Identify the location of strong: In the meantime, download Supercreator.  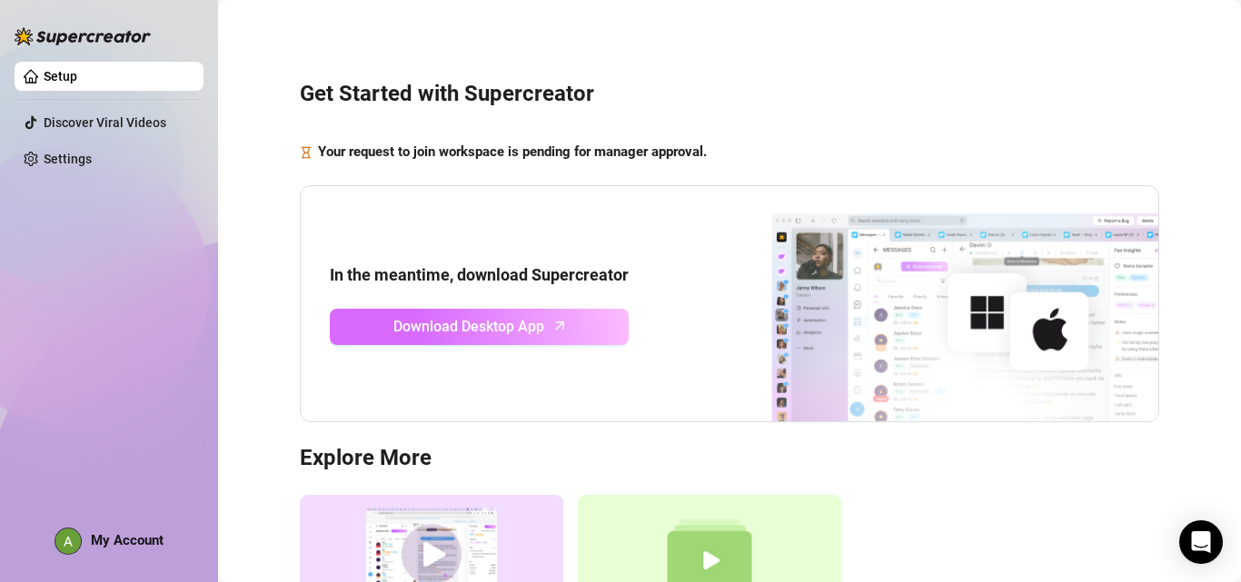
(479, 274).